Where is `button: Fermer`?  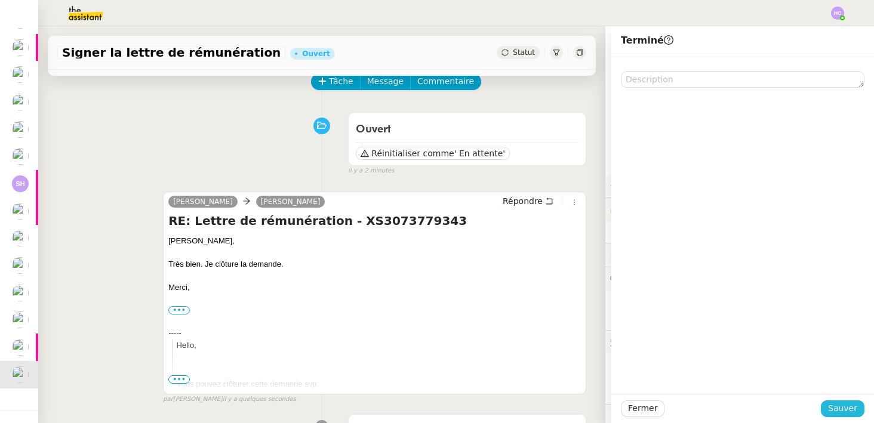
button: Fermer is located at coordinates (642, 409).